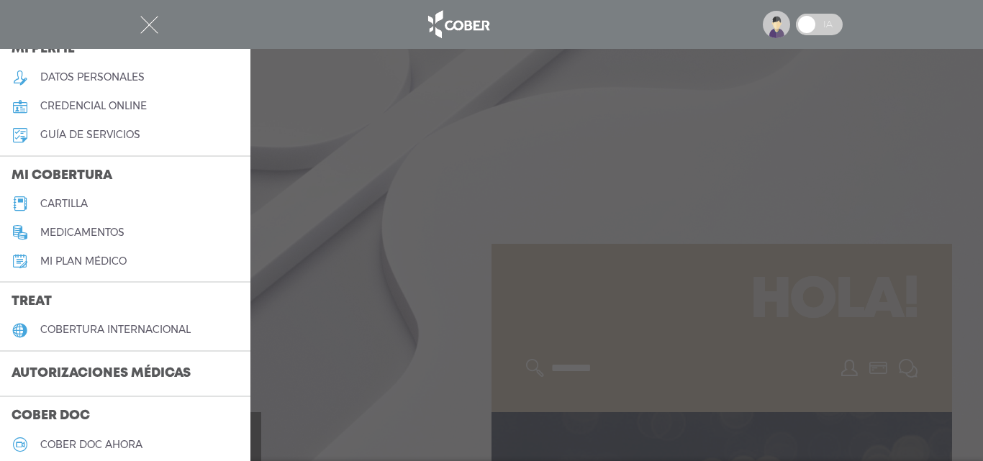 The image size is (983, 461). Describe the element at coordinates (91, 445) in the screenshot. I see `h5: Cober doc ahora` at that location.